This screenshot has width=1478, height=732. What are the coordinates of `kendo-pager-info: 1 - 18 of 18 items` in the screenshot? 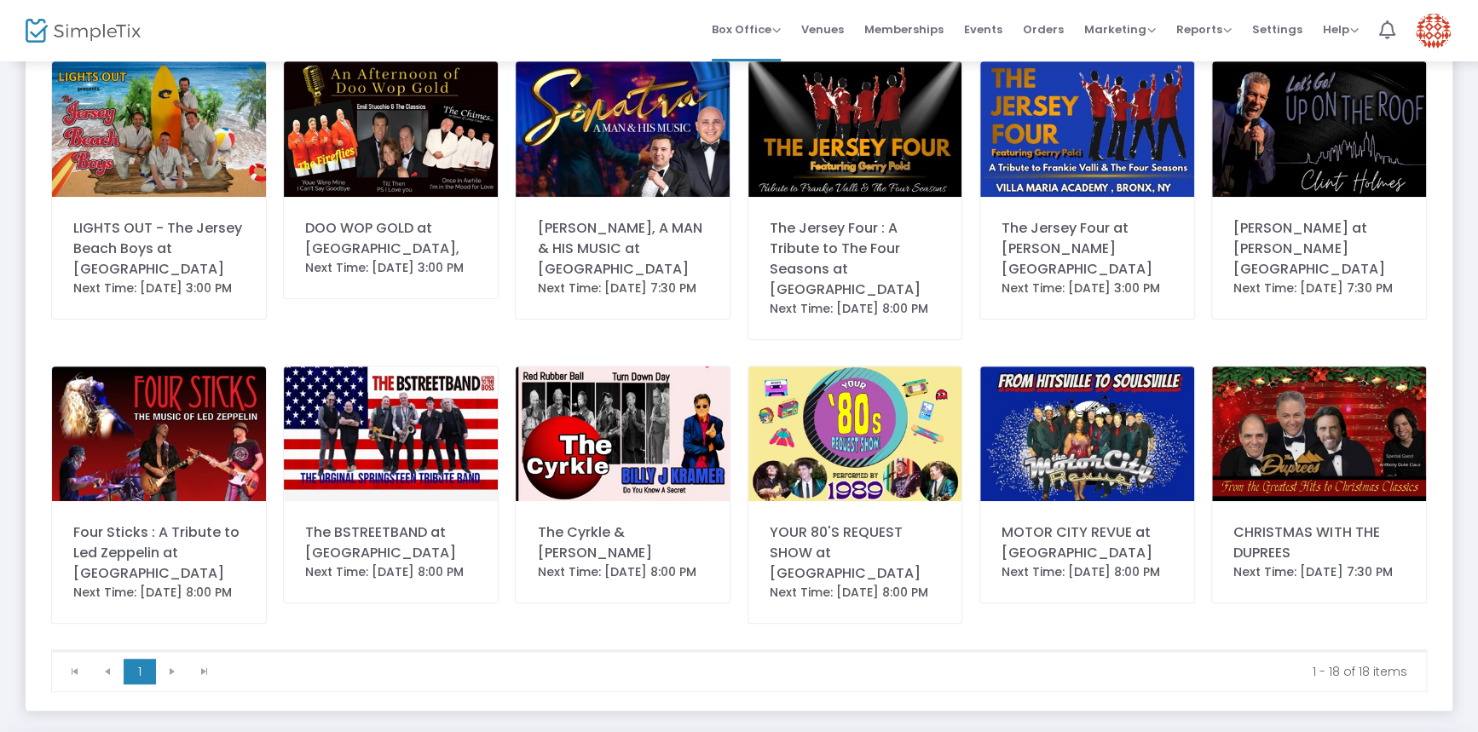 It's located at (820, 672).